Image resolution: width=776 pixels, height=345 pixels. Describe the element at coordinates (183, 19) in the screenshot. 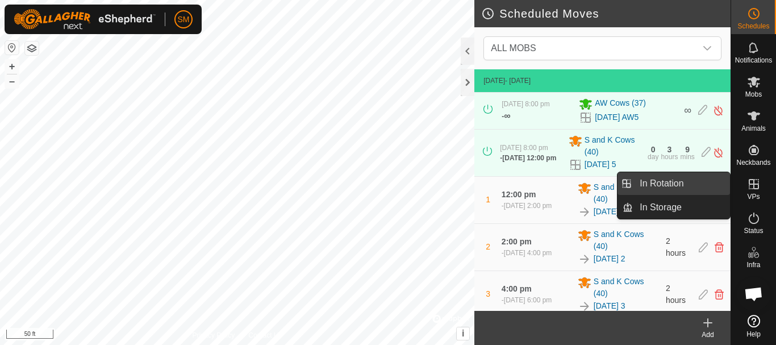

I see `span: SM` at that location.